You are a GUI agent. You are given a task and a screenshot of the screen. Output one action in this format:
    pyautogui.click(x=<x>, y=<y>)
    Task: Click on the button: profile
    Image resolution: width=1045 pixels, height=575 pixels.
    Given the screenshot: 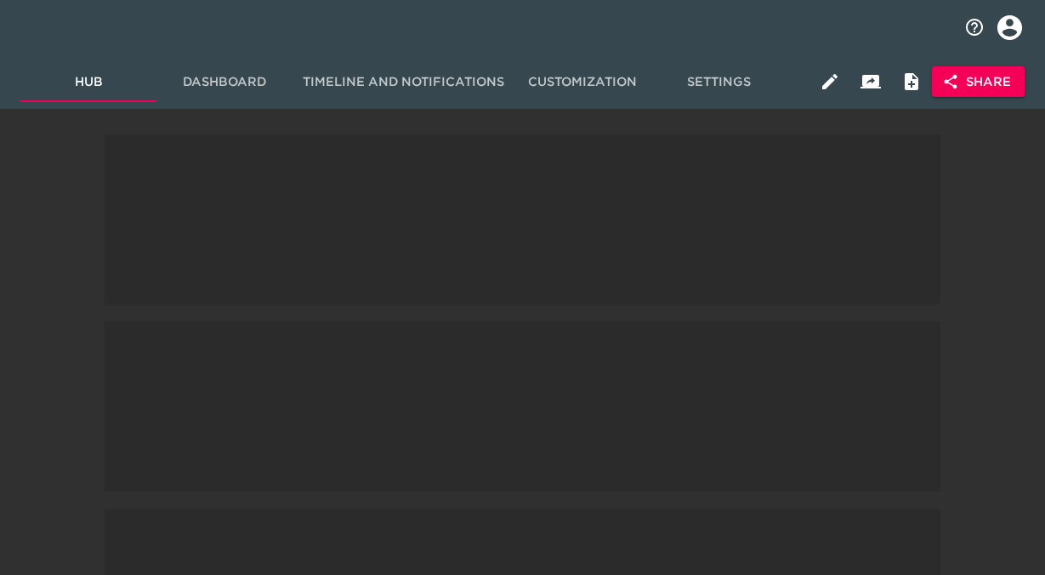 What is the action you would take?
    pyautogui.click(x=1009, y=27)
    